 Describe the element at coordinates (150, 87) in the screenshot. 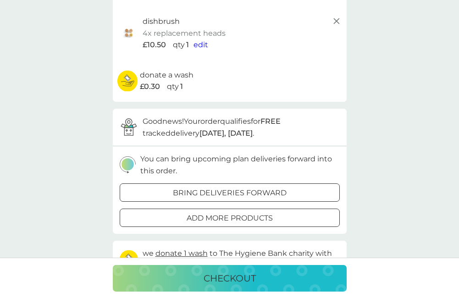

I see `span: £0.30` at that location.